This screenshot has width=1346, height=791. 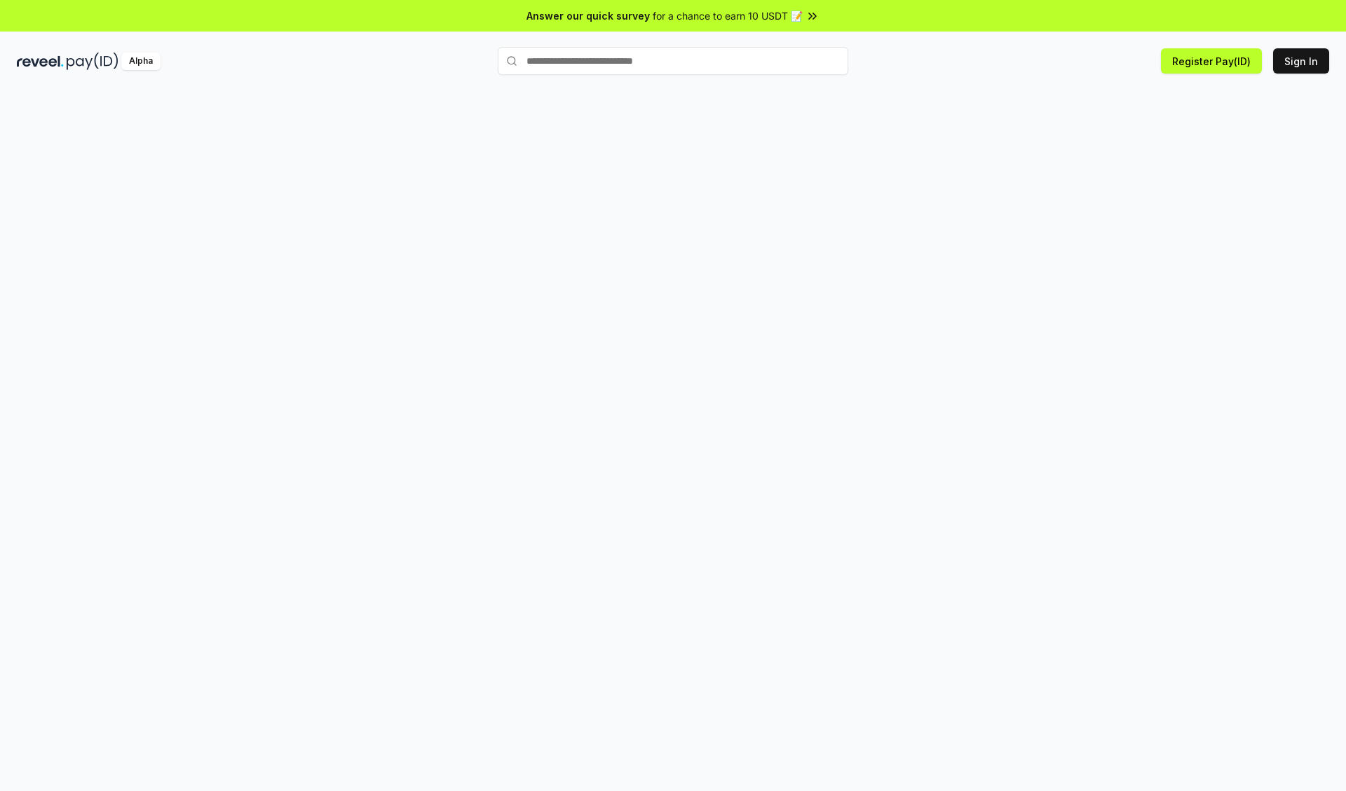 What do you see at coordinates (728, 15) in the screenshot?
I see `span: for a chance to earn 10 USDT 📝` at bounding box center [728, 15].